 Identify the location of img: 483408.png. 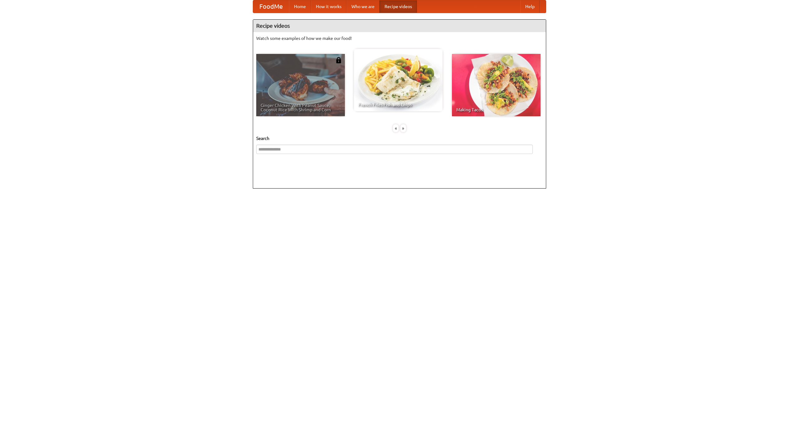
(339, 60).